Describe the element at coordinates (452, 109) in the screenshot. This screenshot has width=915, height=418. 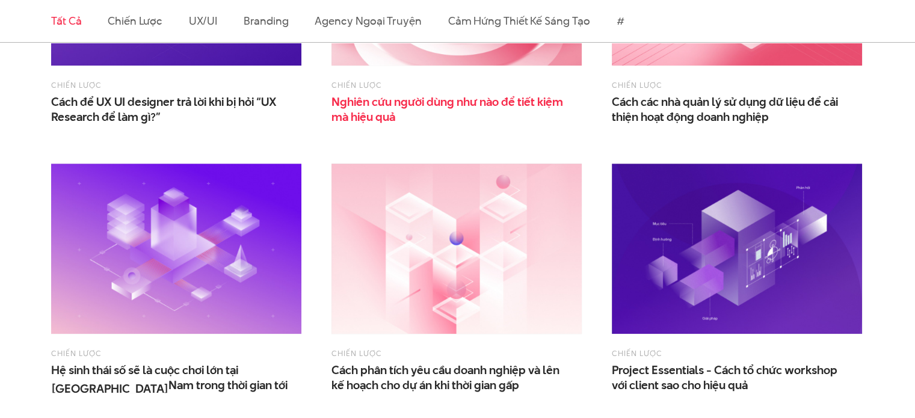
I see `a: Nghiên cứu người dùng như nào để tiết kiệmmà hiệu quả` at that location.